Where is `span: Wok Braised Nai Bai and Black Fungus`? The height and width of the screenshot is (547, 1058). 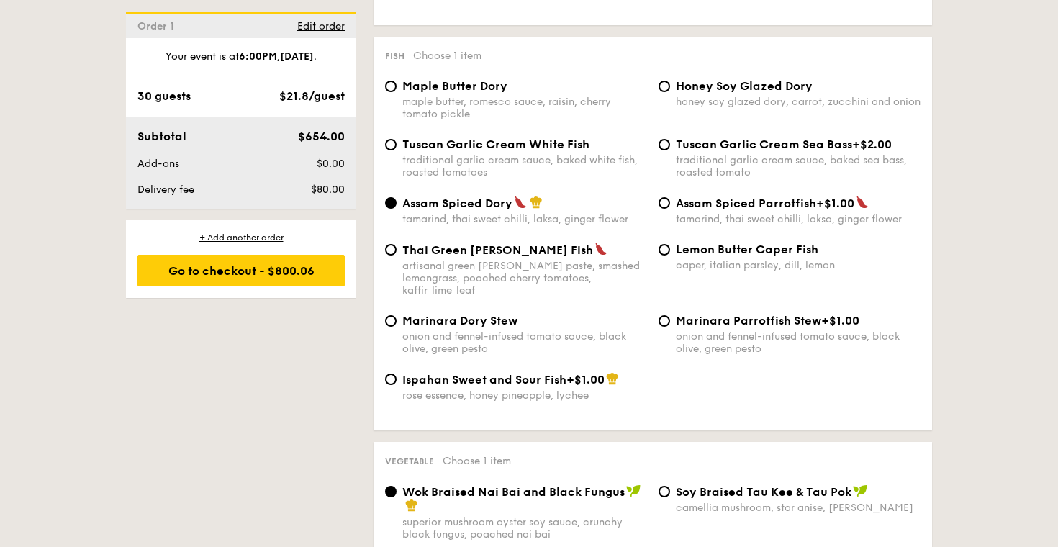
span: Wok Braised Nai Bai and Black Fungus is located at coordinates (513, 492).